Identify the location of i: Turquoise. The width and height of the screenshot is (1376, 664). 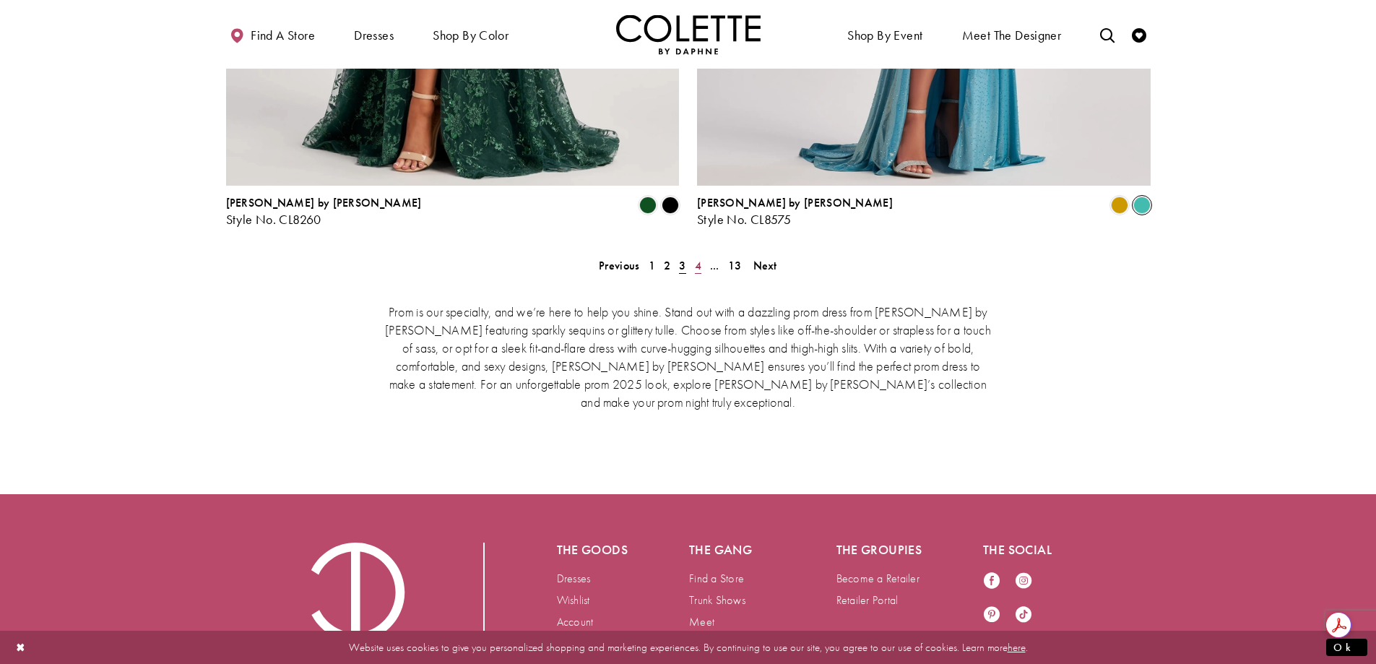
(1142, 205).